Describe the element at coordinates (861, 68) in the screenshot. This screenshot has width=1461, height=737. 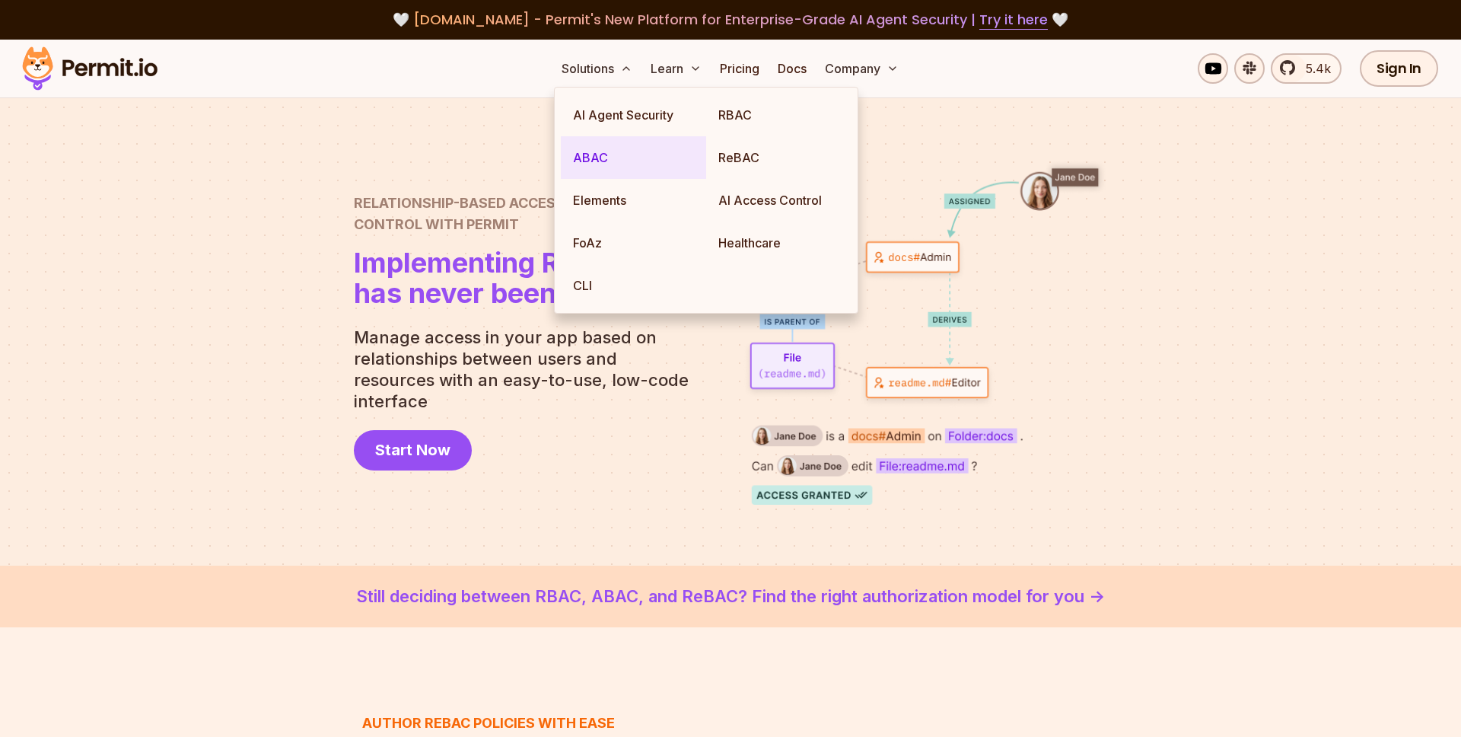
I see `button: Company` at that location.